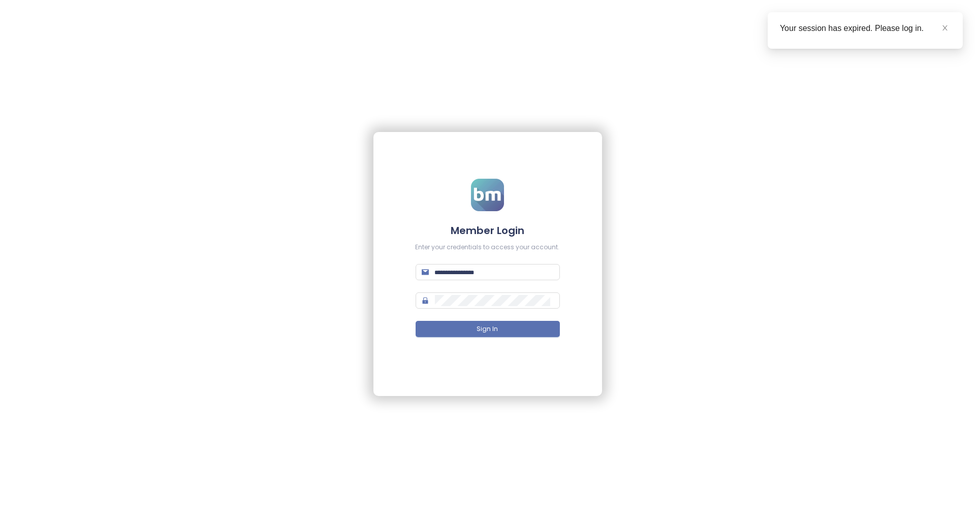 The height and width of the screenshot is (528, 975). What do you see at coordinates (488, 231) in the screenshot?
I see `h4: Member Login` at bounding box center [488, 231].